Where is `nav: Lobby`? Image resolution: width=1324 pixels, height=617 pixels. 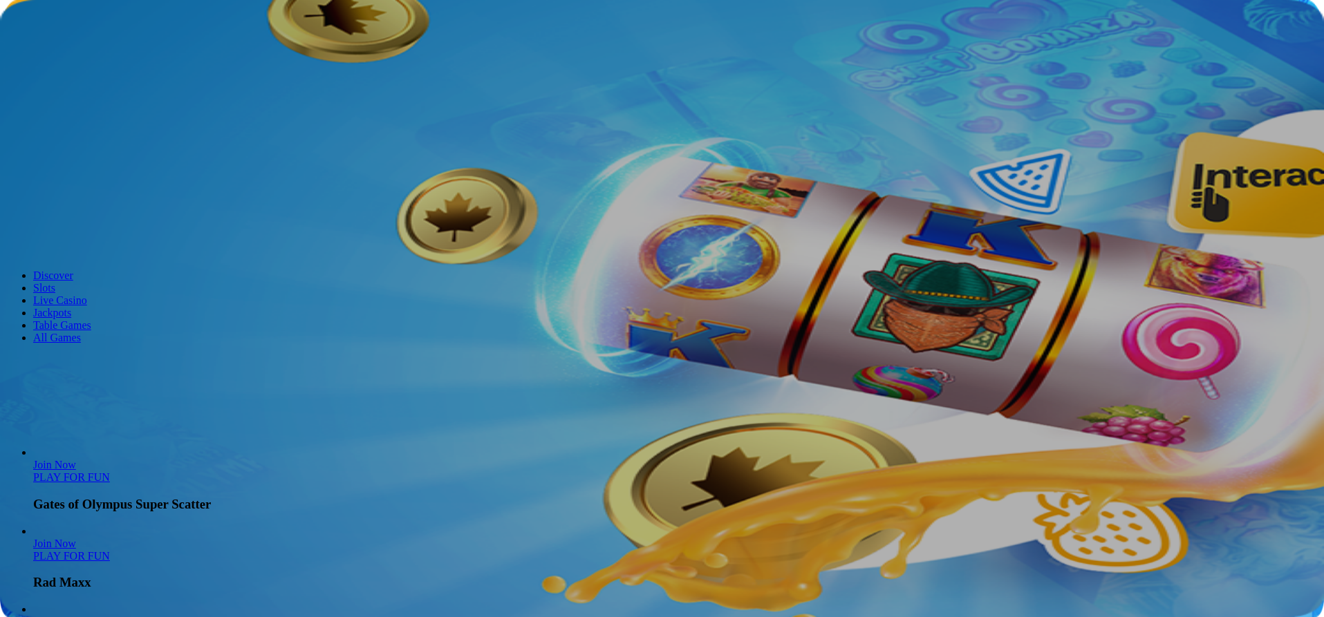
nav: Lobby is located at coordinates (662, 295).